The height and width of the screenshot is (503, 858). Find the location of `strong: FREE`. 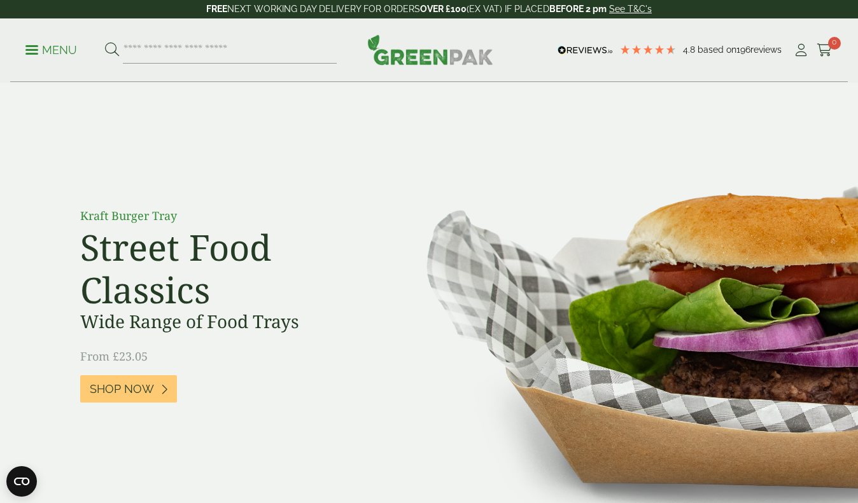

strong: FREE is located at coordinates (216, 9).